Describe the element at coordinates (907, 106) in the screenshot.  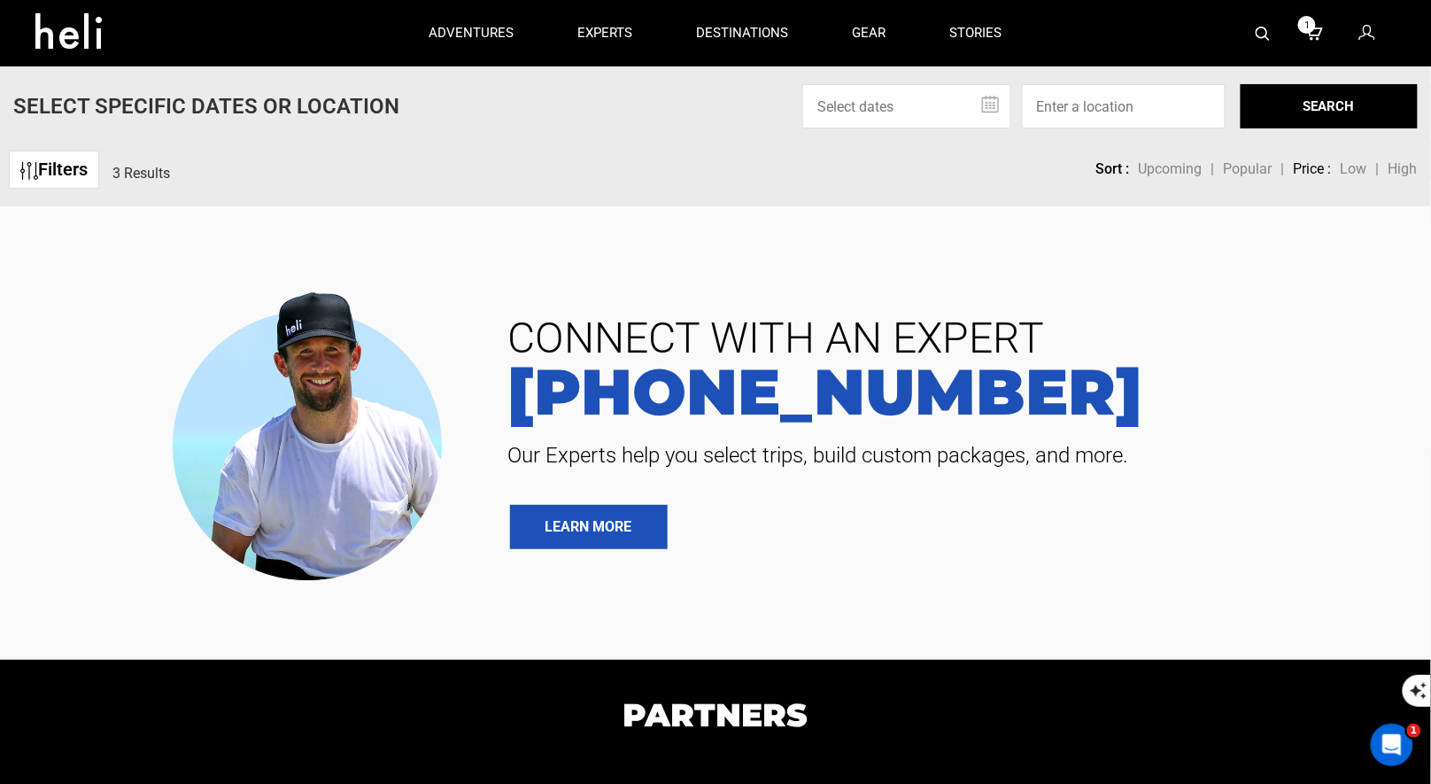
I see `input: Select dates` at that location.